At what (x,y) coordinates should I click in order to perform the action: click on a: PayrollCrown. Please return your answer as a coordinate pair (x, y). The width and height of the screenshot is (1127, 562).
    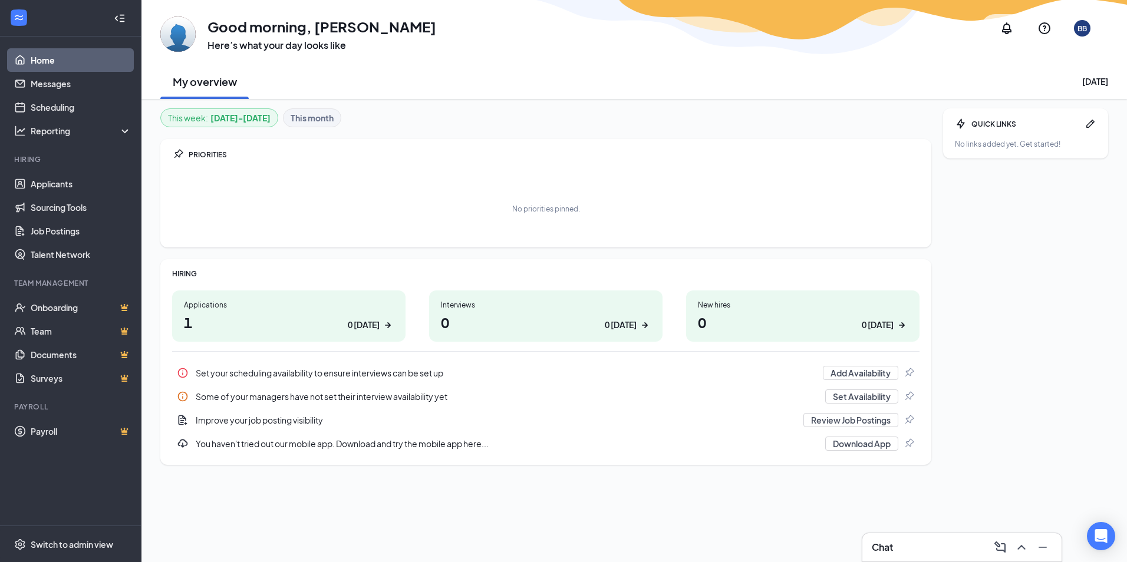
    Looking at the image, I should click on (81, 431).